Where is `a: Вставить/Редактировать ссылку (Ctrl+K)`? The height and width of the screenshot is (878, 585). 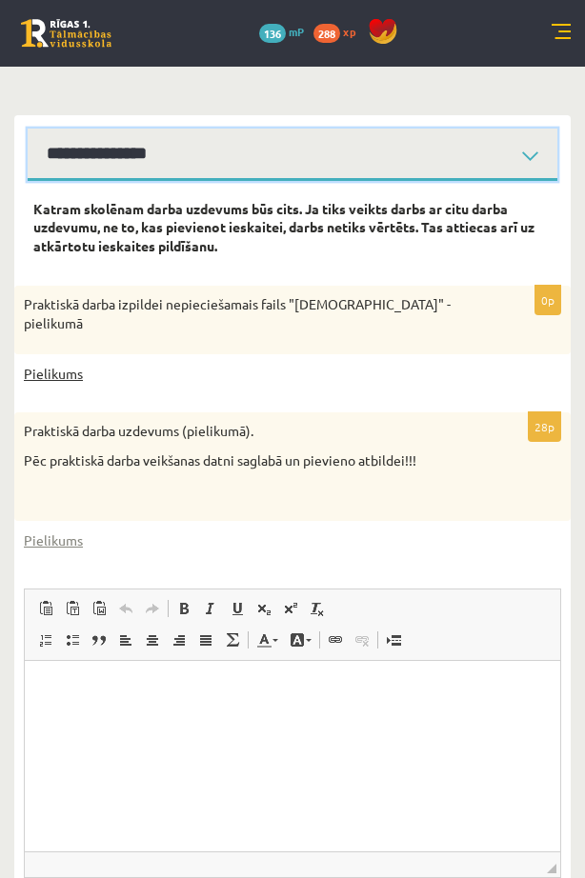 a: Вставить/Редактировать ссылку (Ctrl+K) is located at coordinates (335, 640).